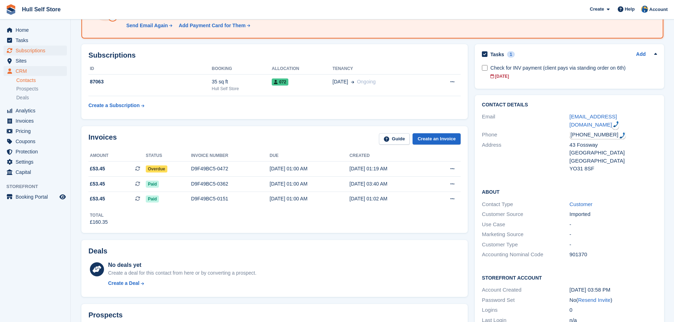 This screenshot has height=322, width=674. I want to click on th: Tenancy, so click(380, 69).